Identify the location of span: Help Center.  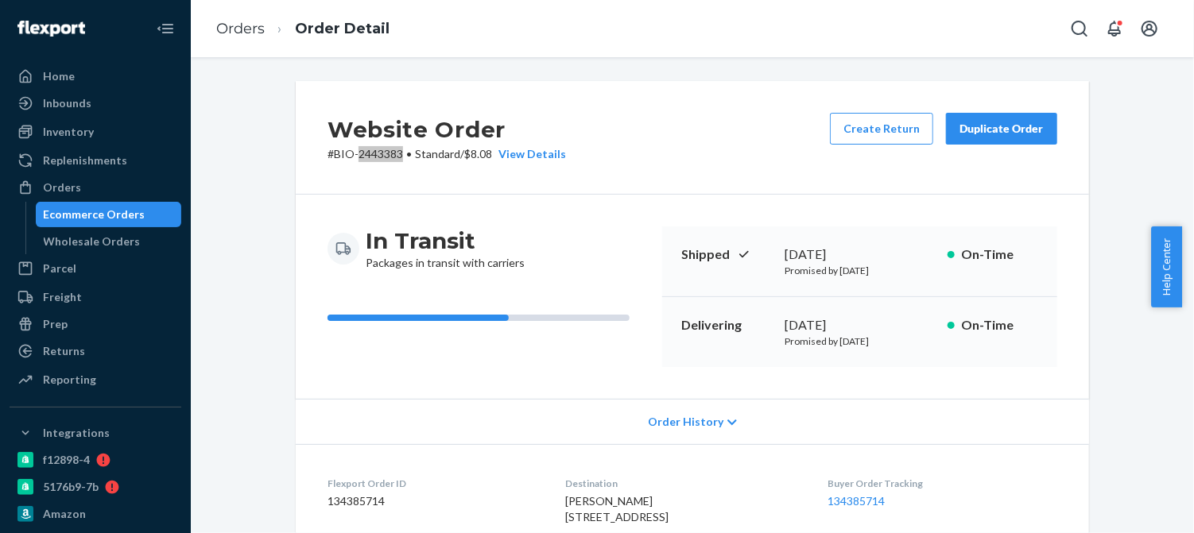
(1166, 267).